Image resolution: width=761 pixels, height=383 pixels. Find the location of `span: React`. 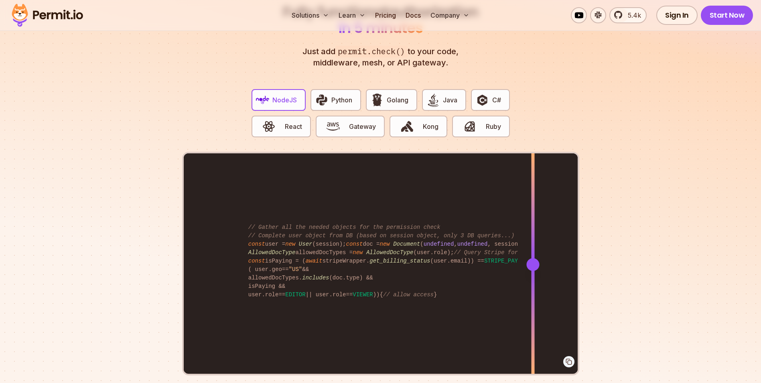

span: React is located at coordinates (293, 126).